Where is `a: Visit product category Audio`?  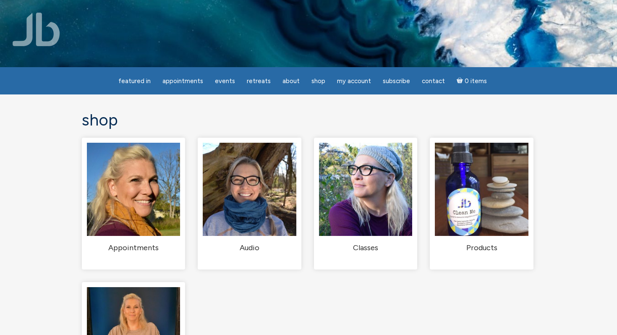
a: Visit product category Audio is located at coordinates (249, 198).